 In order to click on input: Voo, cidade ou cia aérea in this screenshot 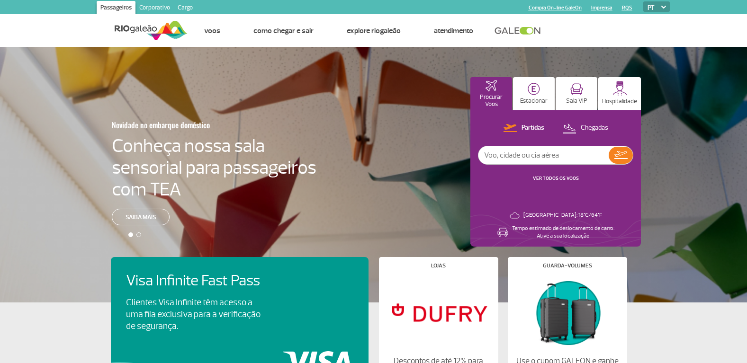, I will do `click(543, 155)`.